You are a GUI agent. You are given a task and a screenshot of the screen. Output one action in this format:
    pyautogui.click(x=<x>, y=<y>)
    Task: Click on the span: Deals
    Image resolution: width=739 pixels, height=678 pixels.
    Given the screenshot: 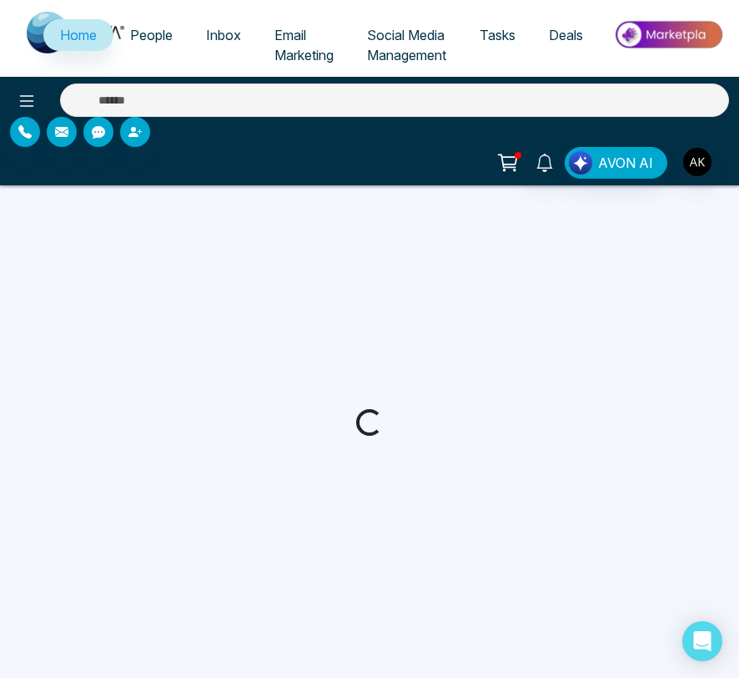 What is the action you would take?
    pyautogui.click(x=566, y=35)
    